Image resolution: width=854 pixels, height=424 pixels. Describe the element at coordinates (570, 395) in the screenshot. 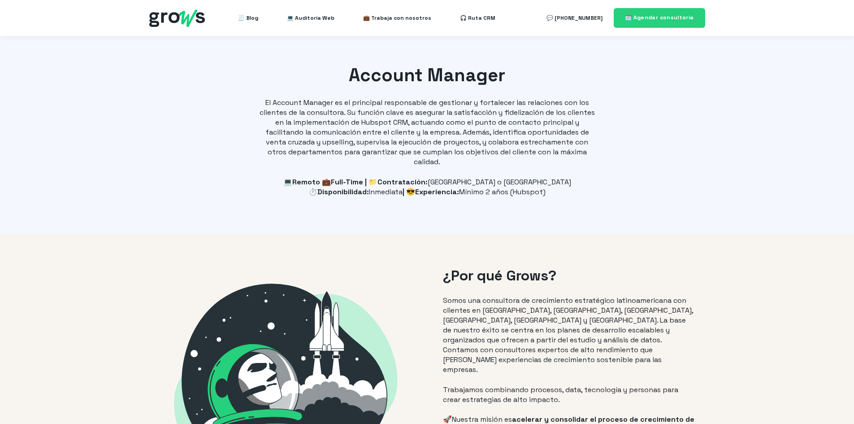

I see `p: Trabajamos combinando procesos, data, tecnología y personas para crear estrategias de alto impacto.` at that location.